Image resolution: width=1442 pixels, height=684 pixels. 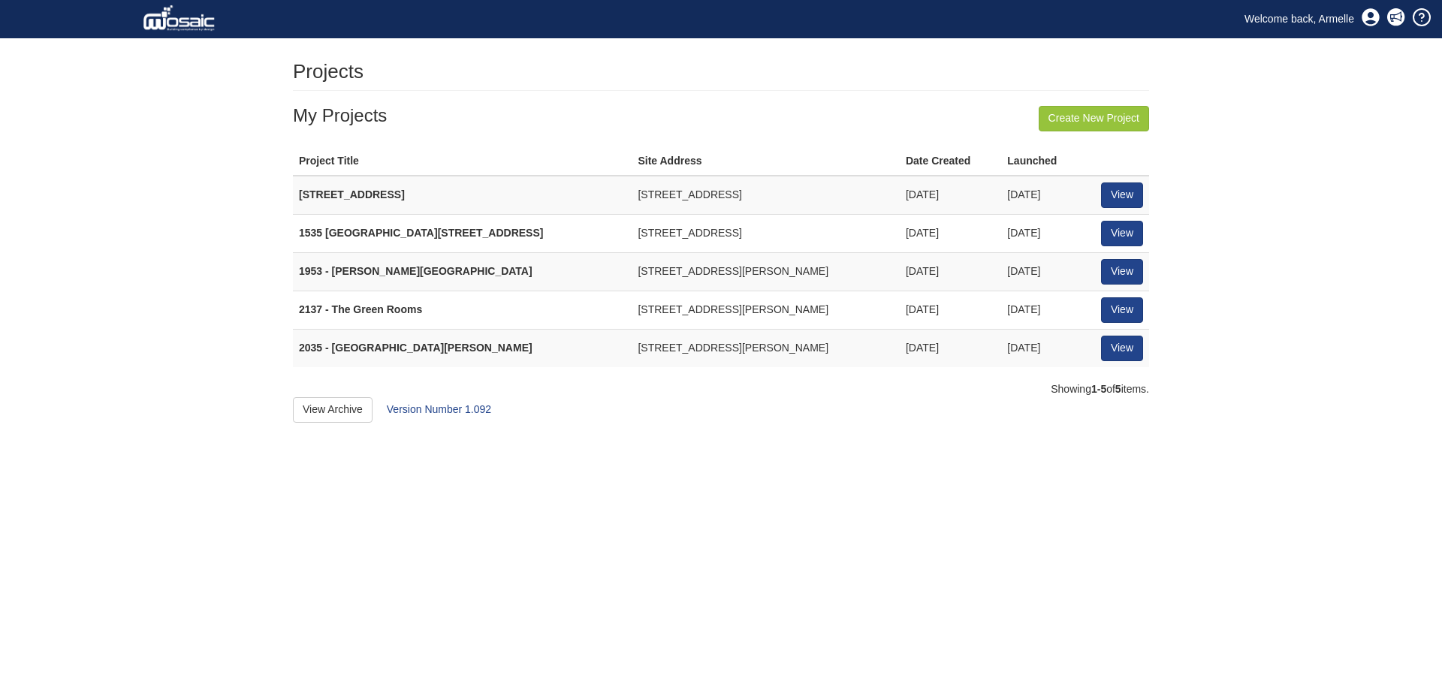 I want to click on b: 1-5, so click(x=1099, y=389).